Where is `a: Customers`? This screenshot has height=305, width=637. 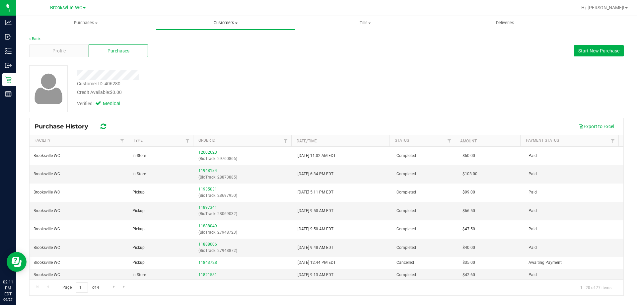
a: Customers is located at coordinates (225, 23).